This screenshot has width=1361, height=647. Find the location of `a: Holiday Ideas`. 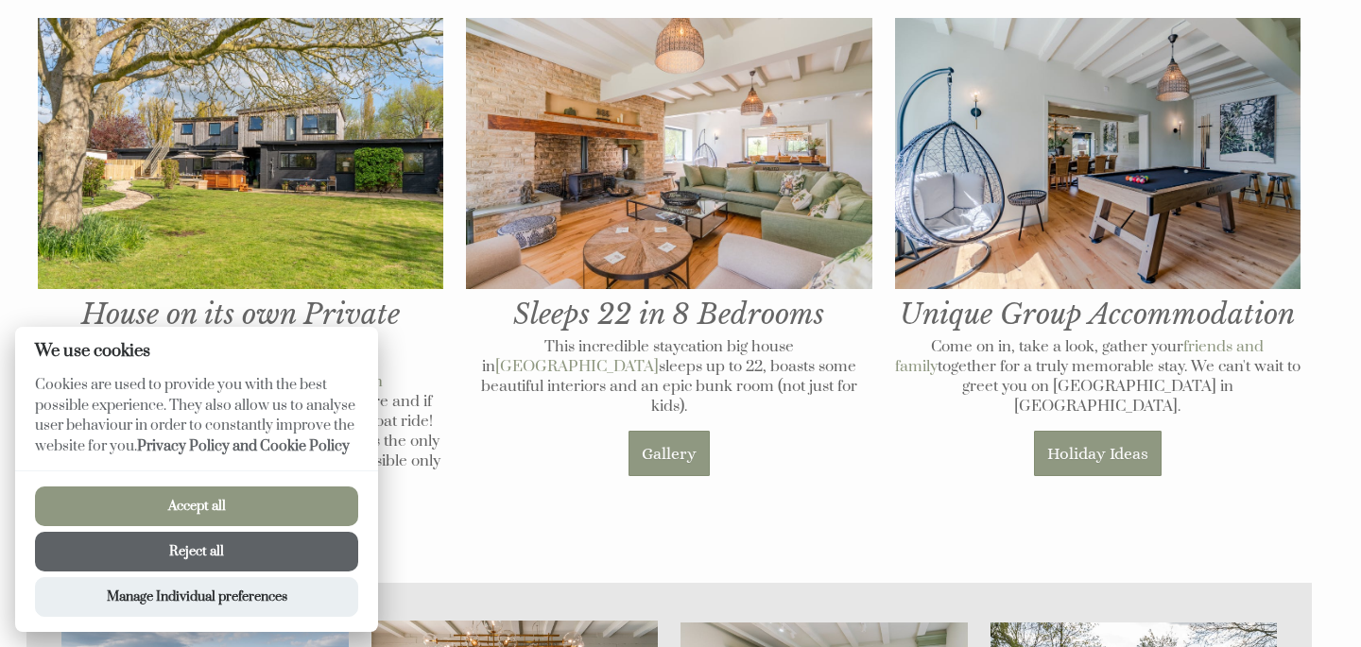

a: Holiday Ideas is located at coordinates (1097, 454).